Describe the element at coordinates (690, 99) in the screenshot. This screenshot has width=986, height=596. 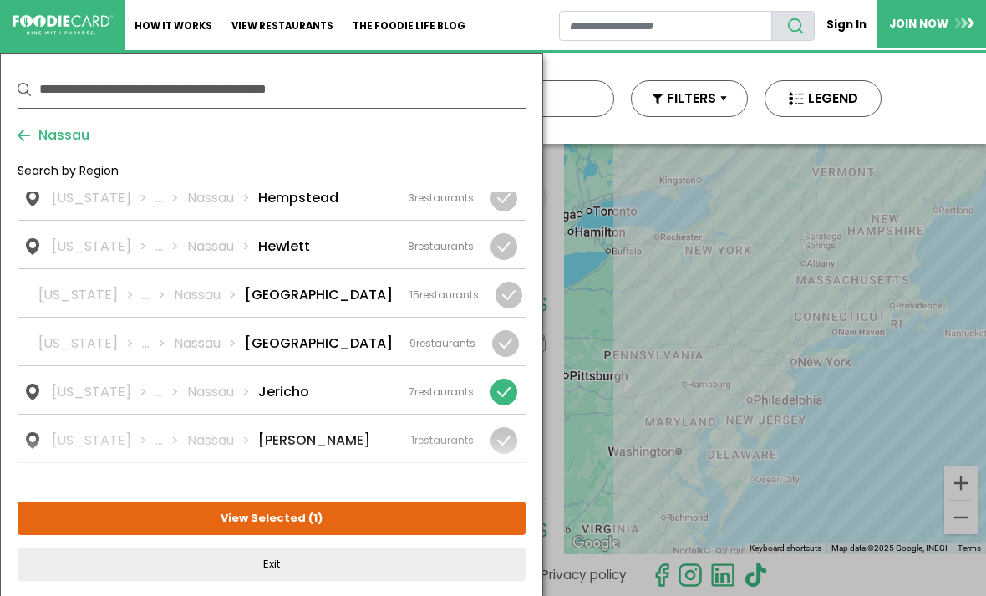
I see `button: FILTERS` at that location.